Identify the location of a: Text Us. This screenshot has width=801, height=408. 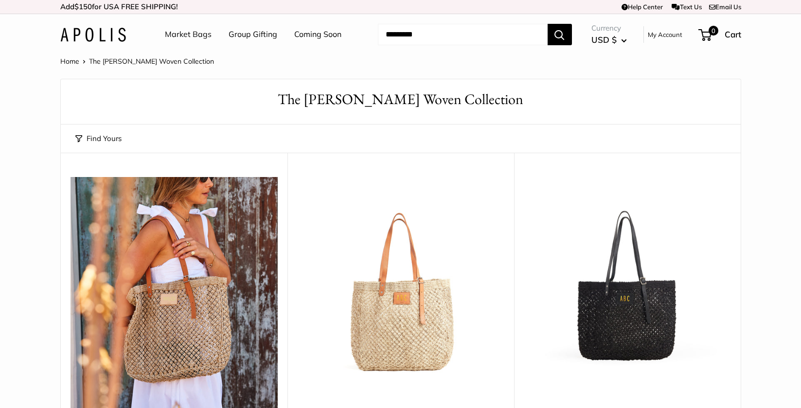
(686, 7).